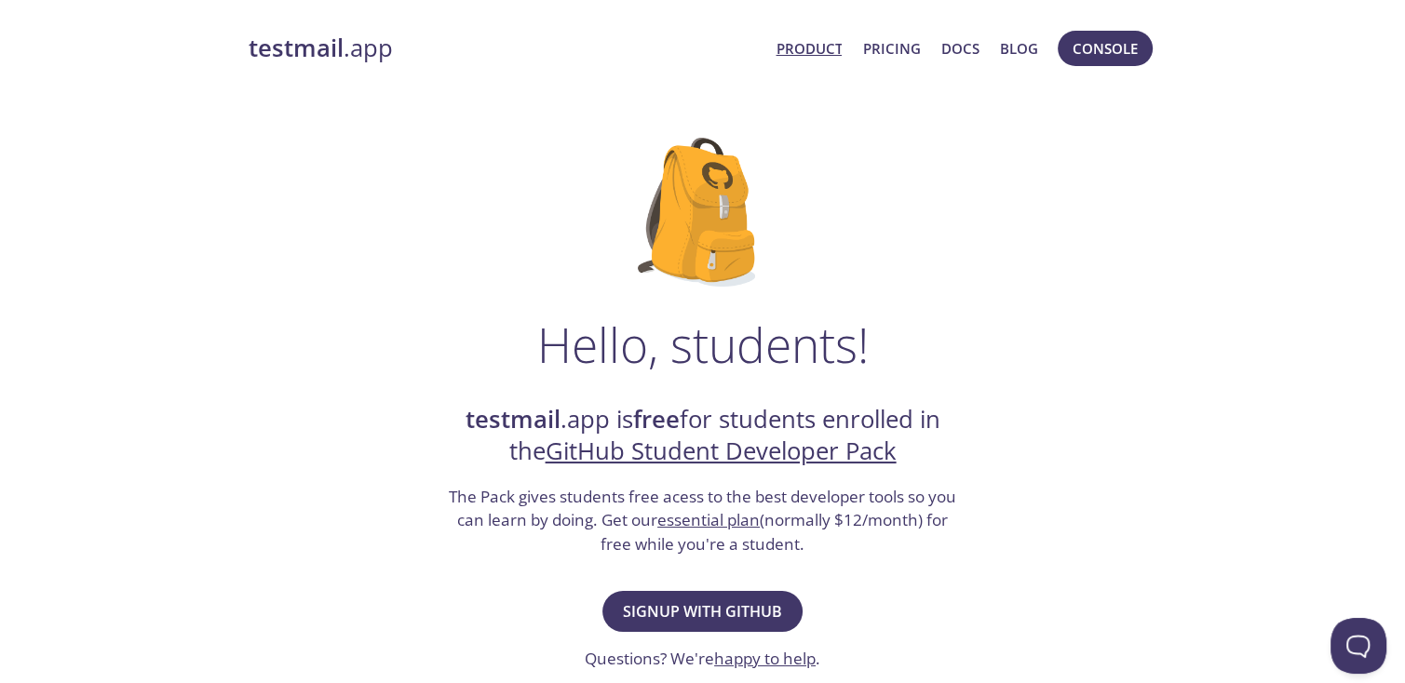 The width and height of the screenshot is (1405, 683). What do you see at coordinates (960, 48) in the screenshot?
I see `a: Docs` at bounding box center [960, 48].